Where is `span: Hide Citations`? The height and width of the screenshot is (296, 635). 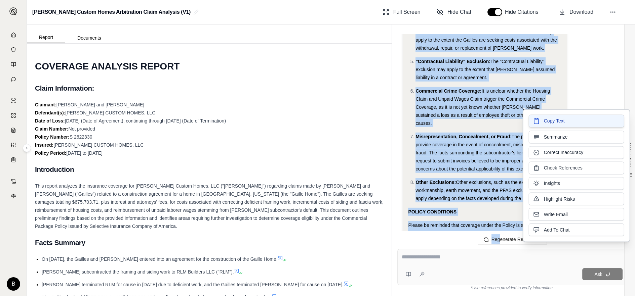 span: Hide Citations is located at coordinates (524, 12).